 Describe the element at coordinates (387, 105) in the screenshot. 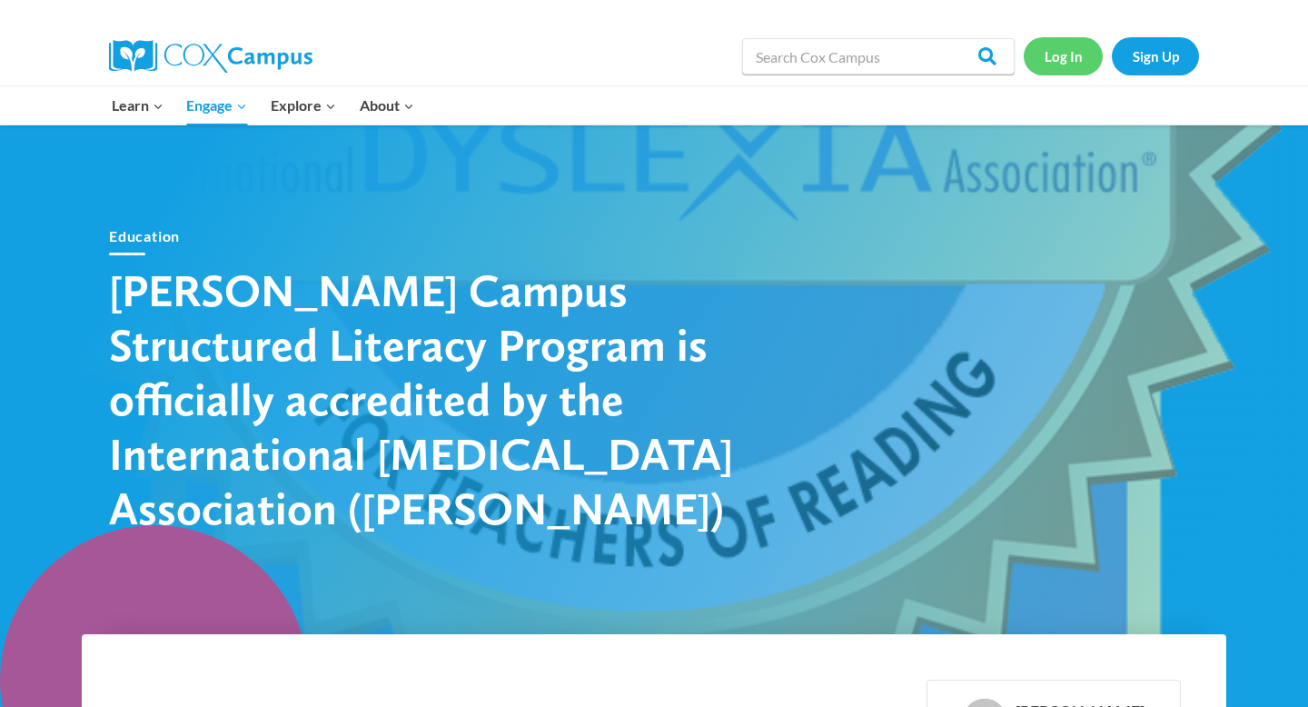

I see `button: Child menu of About` at that location.